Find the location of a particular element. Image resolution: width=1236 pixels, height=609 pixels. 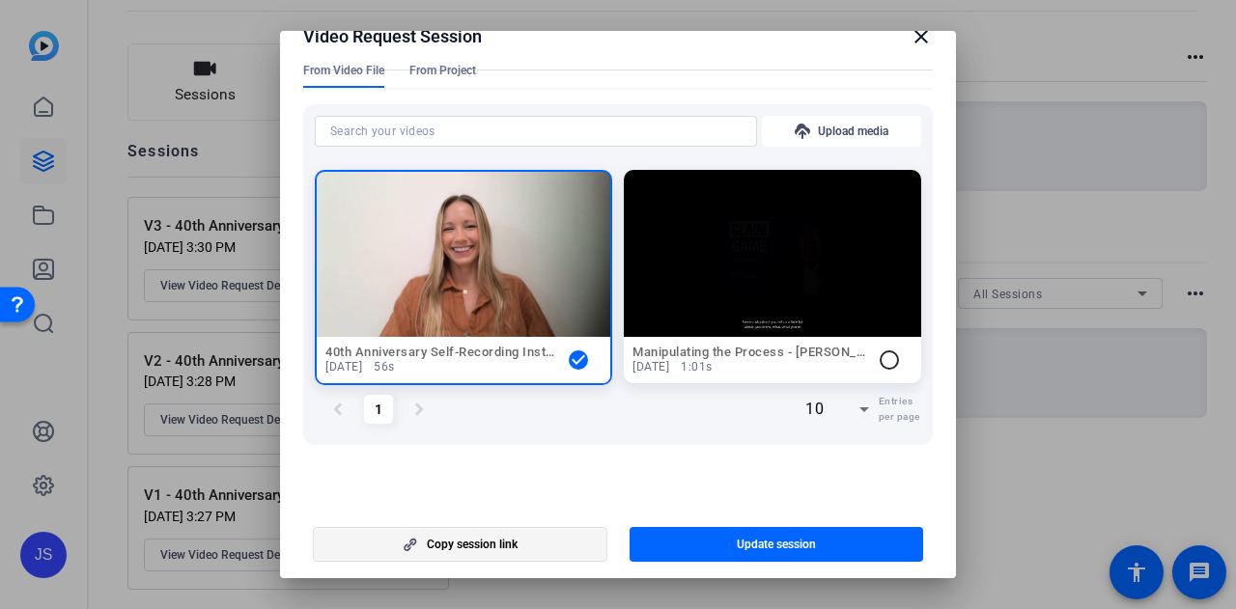

span: Entries per page is located at coordinates (900, 409).